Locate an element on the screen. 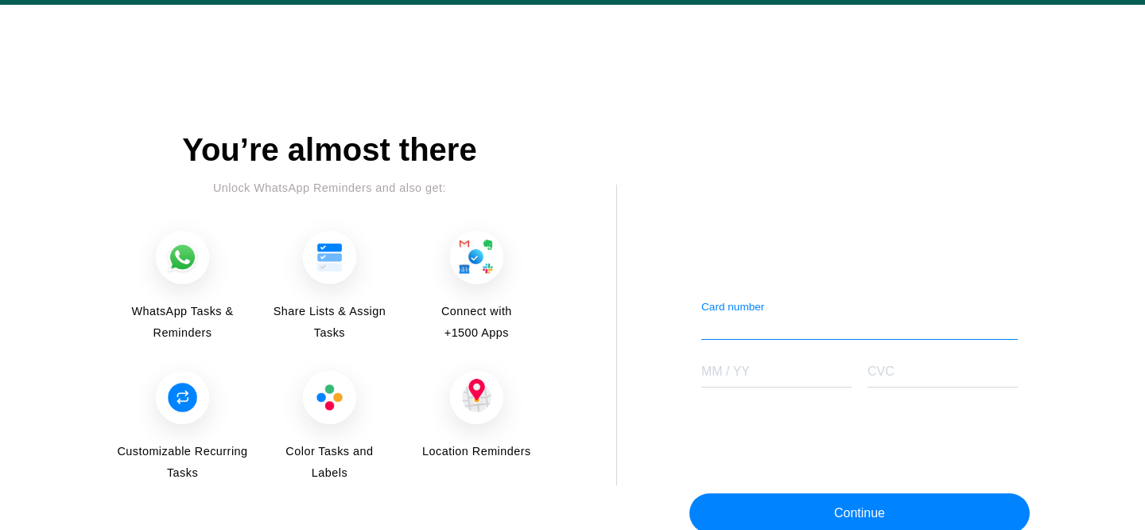  span: WhatsApp Tasks & Reminders is located at coordinates (182, 322).